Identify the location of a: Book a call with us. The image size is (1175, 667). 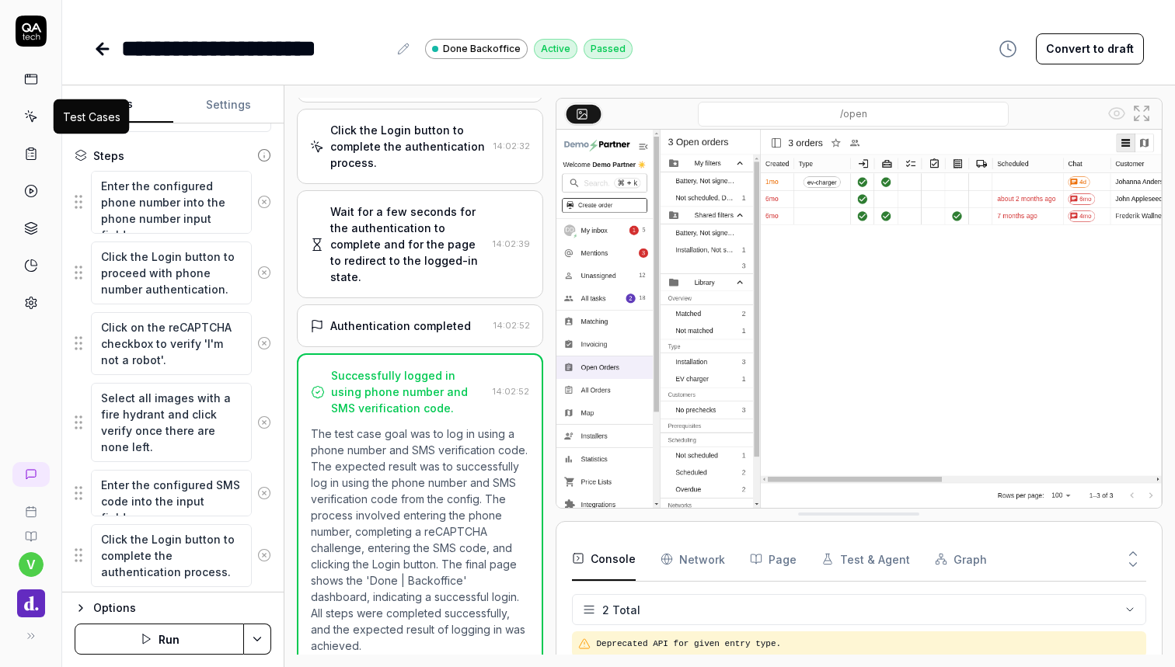
(30, 506).